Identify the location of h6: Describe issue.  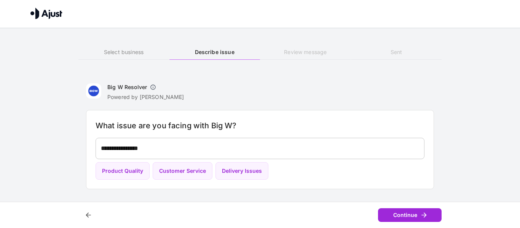
(215, 52).